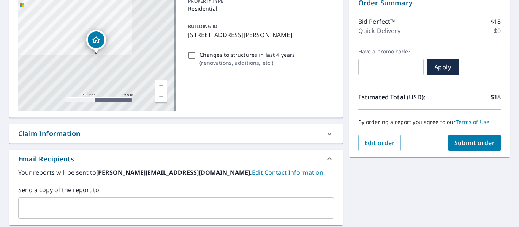 Image resolution: width=519 pixels, height=227 pixels. Describe the element at coordinates (379, 31) in the screenshot. I see `p: Quick Delivery` at that location.